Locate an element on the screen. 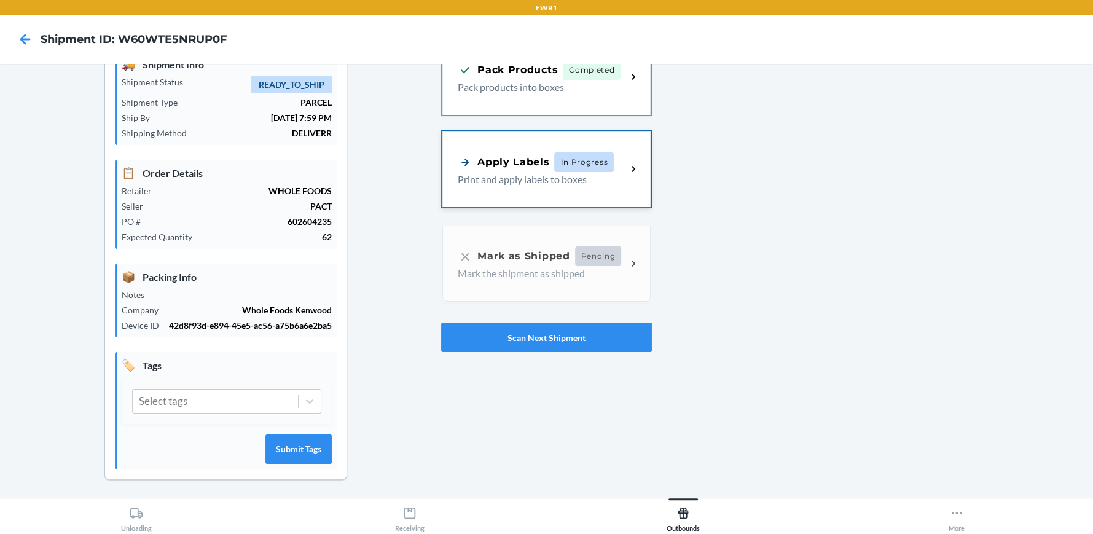  p: 602604235 is located at coordinates (241, 221).